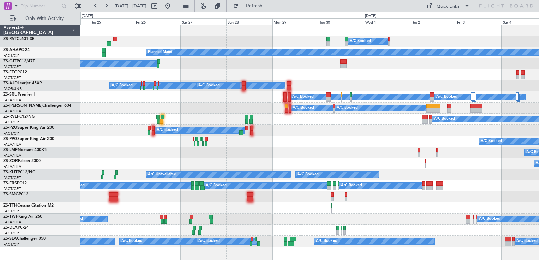  Describe the element at coordinates (341, 22) in the screenshot. I see `div: Tue 30` at that location.